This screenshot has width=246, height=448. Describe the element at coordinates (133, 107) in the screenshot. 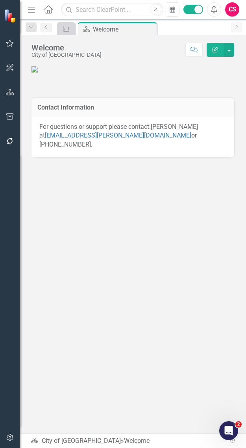

I see `h3: Contact Information` at that location.